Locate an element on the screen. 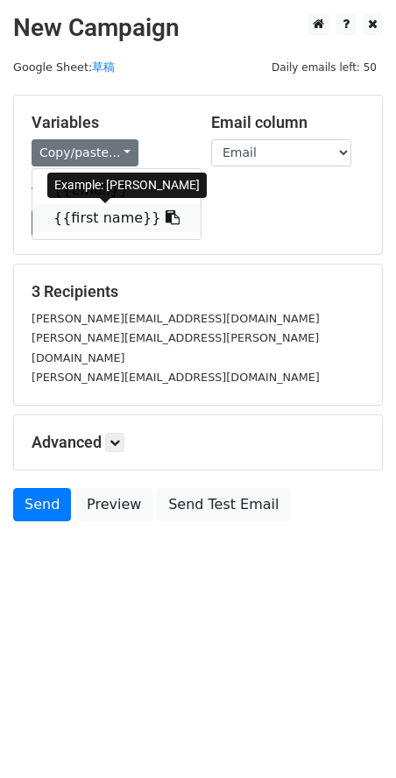  a: Copy/paste... is located at coordinates (85, 152).